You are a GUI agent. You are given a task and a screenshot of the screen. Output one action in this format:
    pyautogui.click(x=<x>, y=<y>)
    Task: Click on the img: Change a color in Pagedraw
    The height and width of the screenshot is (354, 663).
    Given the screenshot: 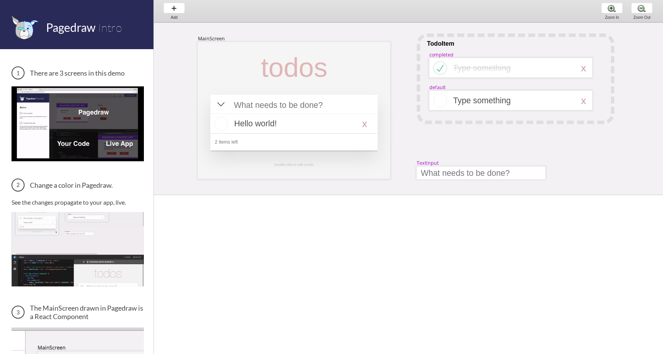 What is the action you would take?
    pyautogui.click(x=77, y=249)
    